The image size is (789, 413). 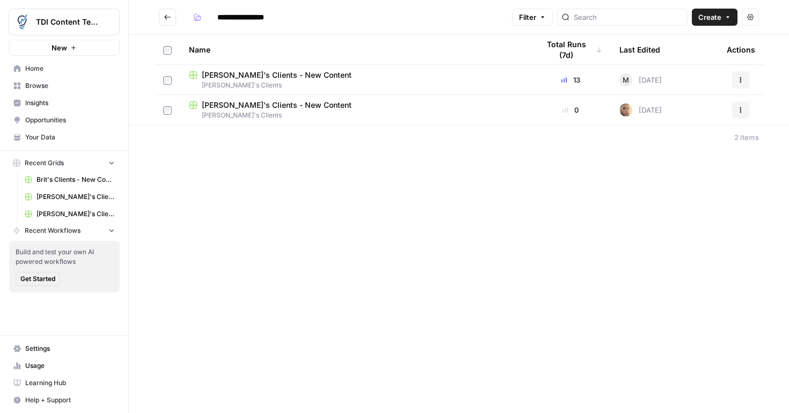 I want to click on span: Filter, so click(x=527, y=17).